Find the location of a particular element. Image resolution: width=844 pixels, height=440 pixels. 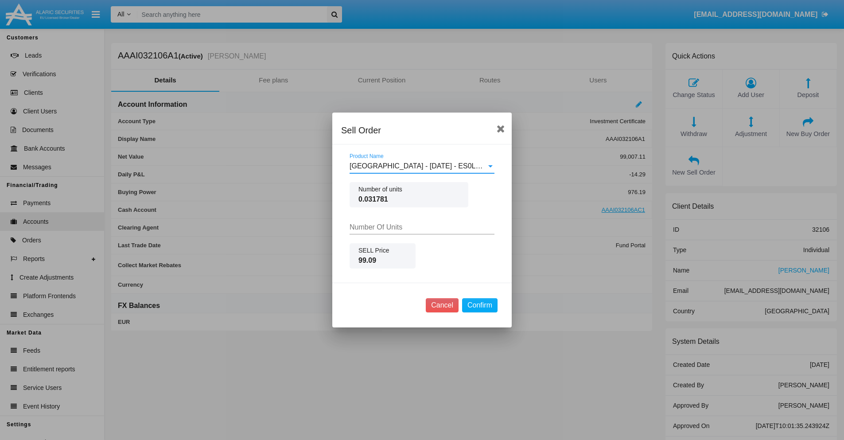

button: Confirm is located at coordinates (480, 305).